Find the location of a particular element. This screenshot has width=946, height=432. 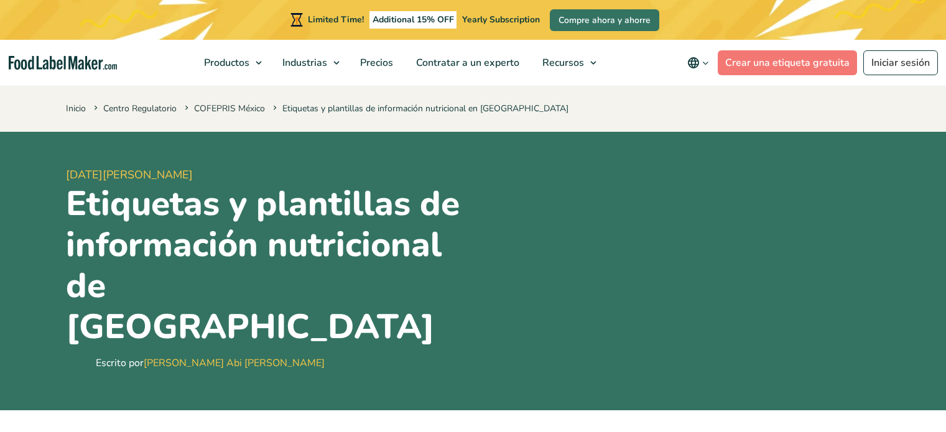

div: Escrito por is located at coordinates (210, 363).